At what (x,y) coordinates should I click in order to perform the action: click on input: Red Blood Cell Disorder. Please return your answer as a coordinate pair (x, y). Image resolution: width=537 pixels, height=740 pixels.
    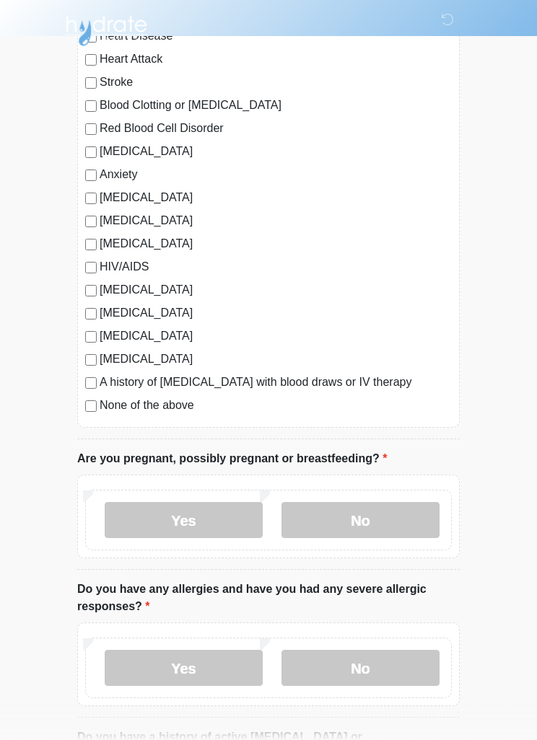
    Looking at the image, I should click on (91, 129).